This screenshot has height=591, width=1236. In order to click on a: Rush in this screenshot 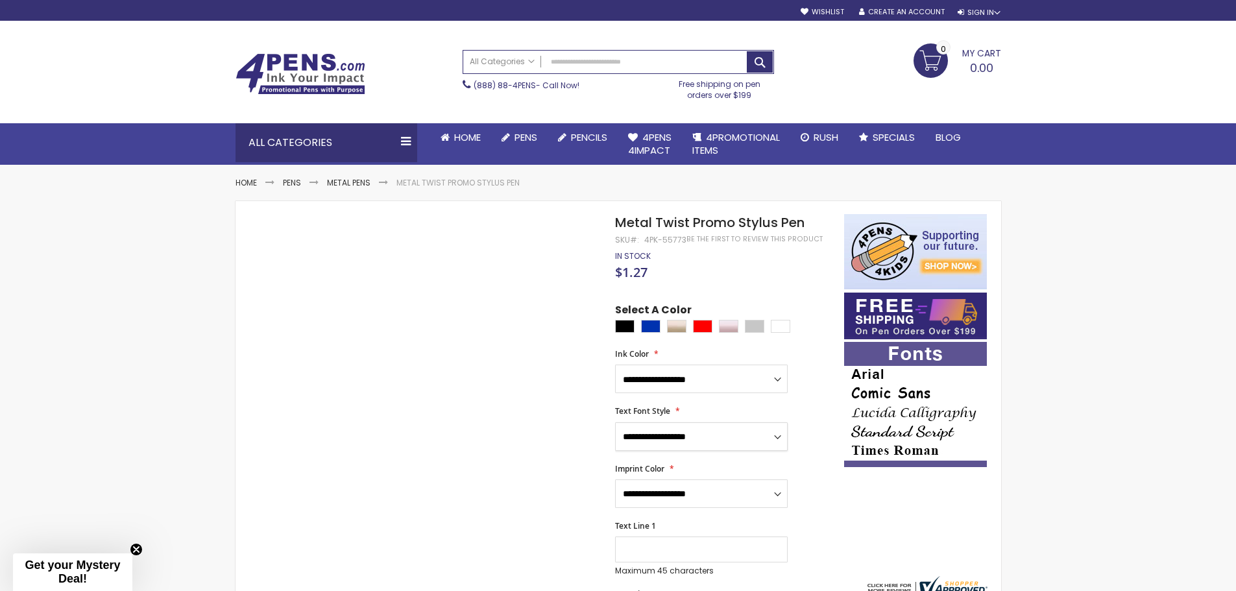, I will do `click(820, 138)`.